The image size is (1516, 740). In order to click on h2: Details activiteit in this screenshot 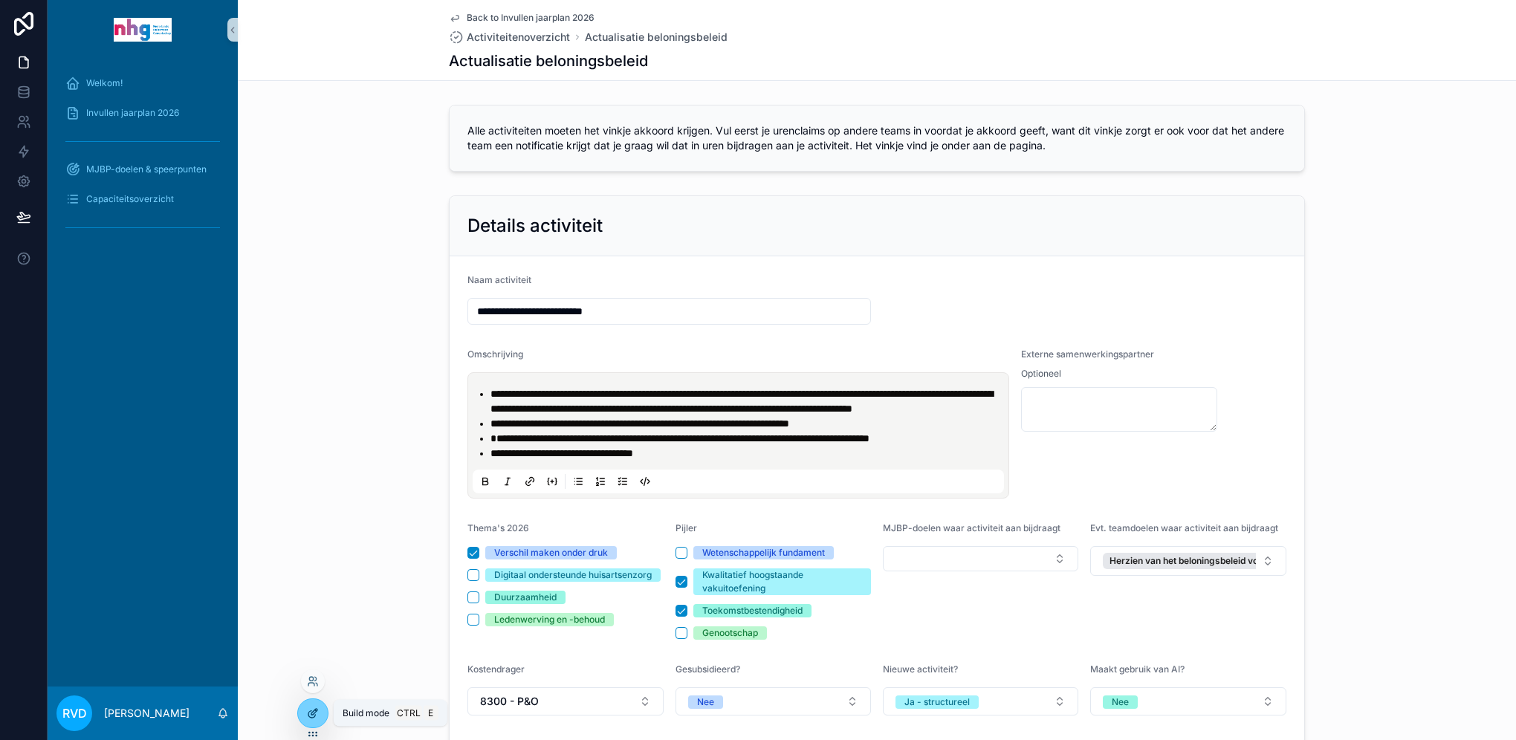, I will do `click(535, 226)`.